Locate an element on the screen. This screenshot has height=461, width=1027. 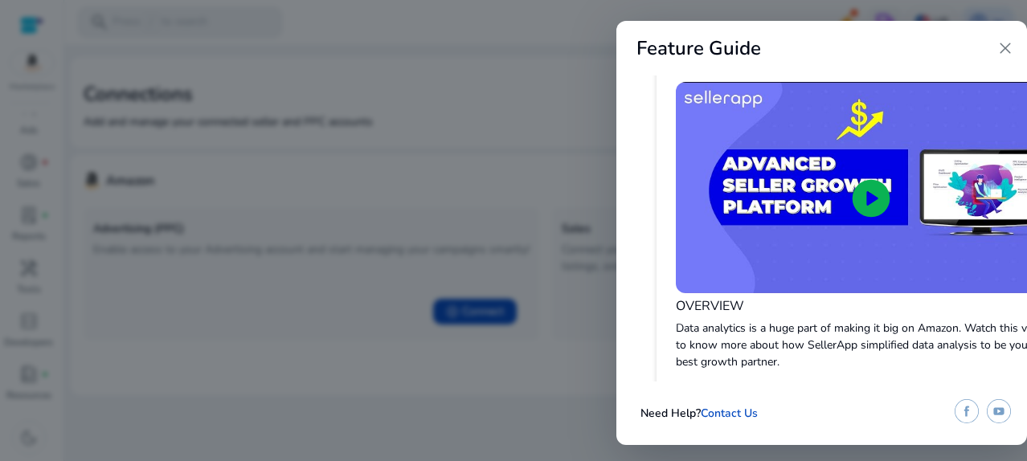
h2: Feature Guide is located at coordinates (698, 48).